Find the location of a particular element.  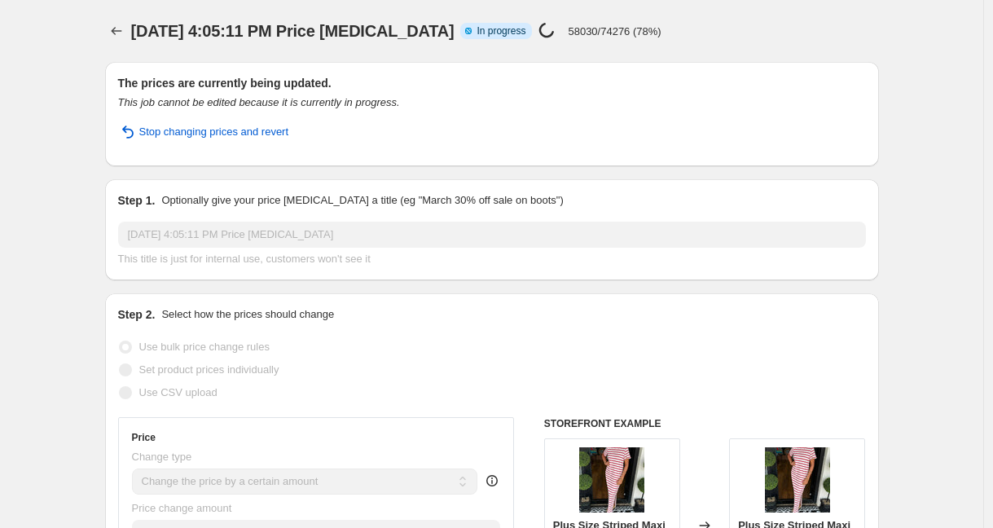

h3: Price is located at coordinates (143, 437).